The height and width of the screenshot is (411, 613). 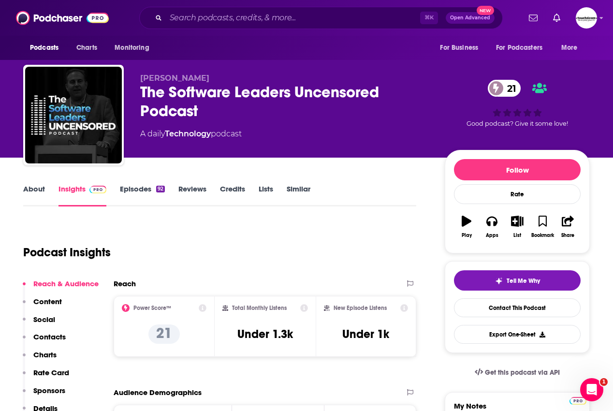 What do you see at coordinates (492, 236) in the screenshot?
I see `div: Apps` at bounding box center [492, 236].